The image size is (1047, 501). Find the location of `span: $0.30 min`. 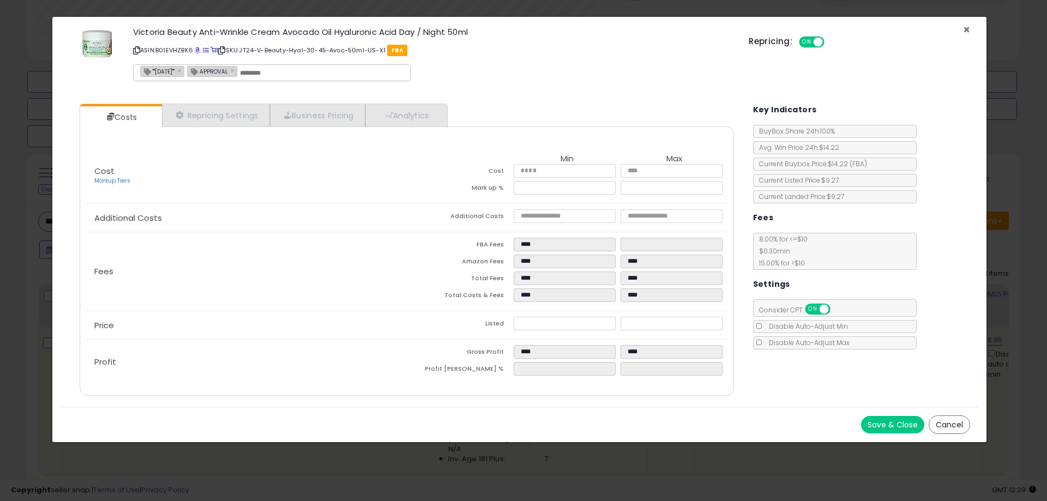

span: $0.30 min is located at coordinates (771, 251).